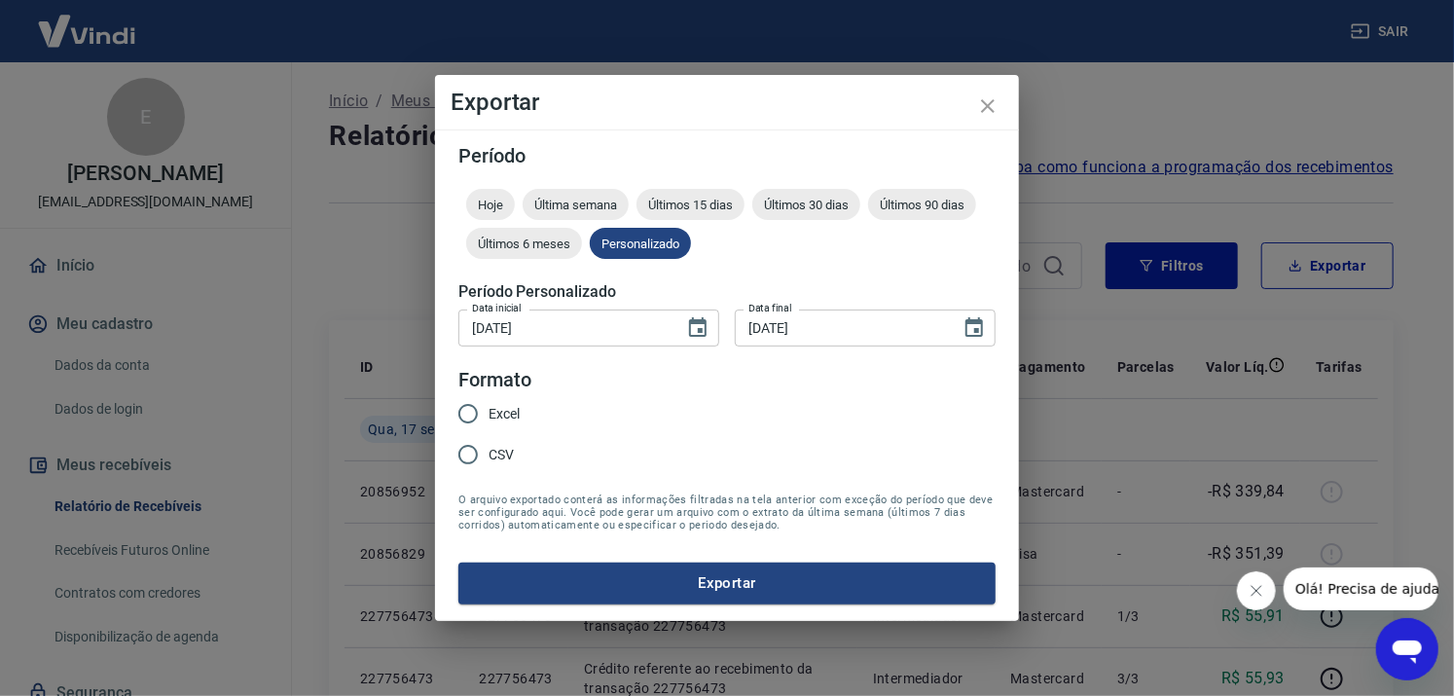 The width and height of the screenshot is (1454, 696). What do you see at coordinates (921, 204) in the screenshot?
I see `div: Últimos 90 dias` at bounding box center [921, 204].